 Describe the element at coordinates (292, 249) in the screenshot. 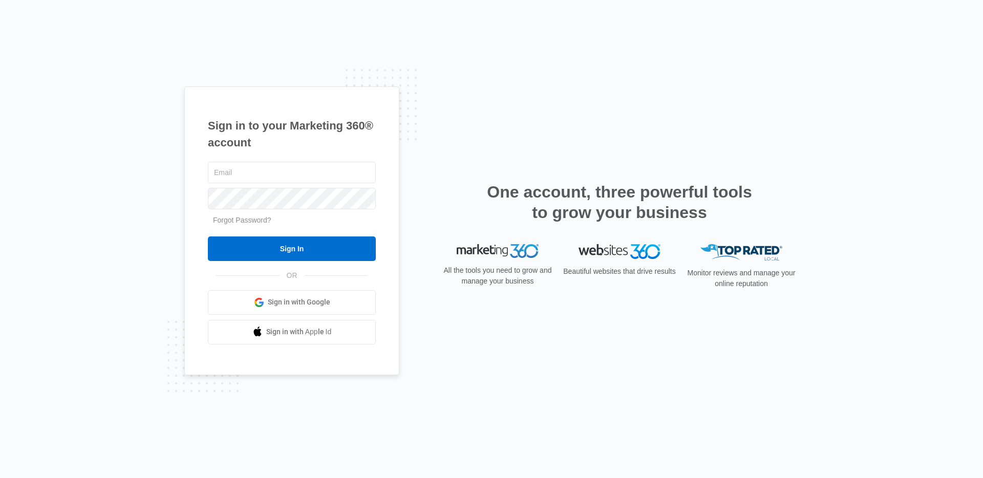

I see `input: Sign In` at that location.